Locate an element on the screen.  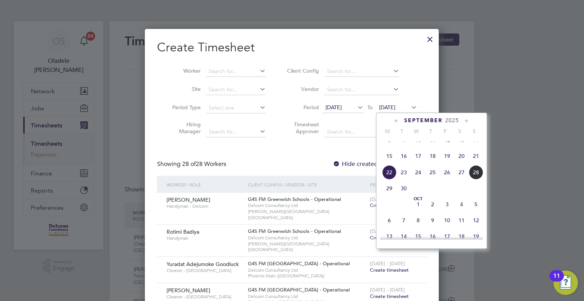
span: 22 is located at coordinates (389, 172).